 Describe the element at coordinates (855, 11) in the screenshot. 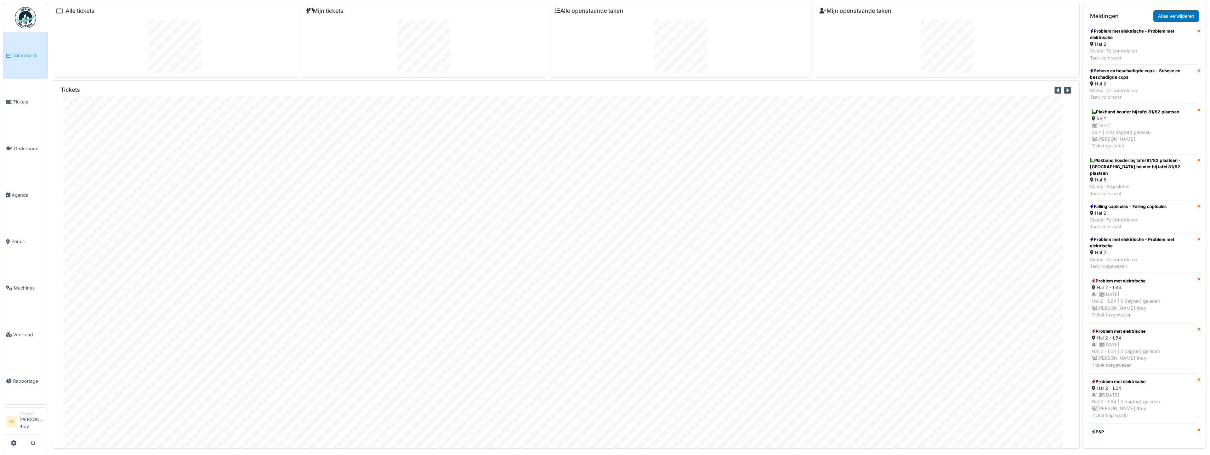

I see `a: Mijn openstaande taken` at that location.